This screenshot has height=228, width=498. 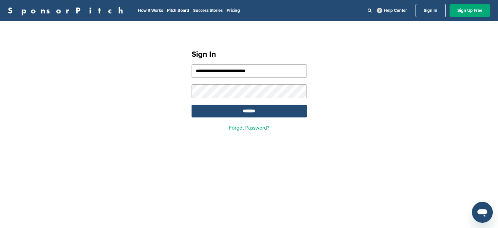 I want to click on a: Pitch Board, so click(x=178, y=10).